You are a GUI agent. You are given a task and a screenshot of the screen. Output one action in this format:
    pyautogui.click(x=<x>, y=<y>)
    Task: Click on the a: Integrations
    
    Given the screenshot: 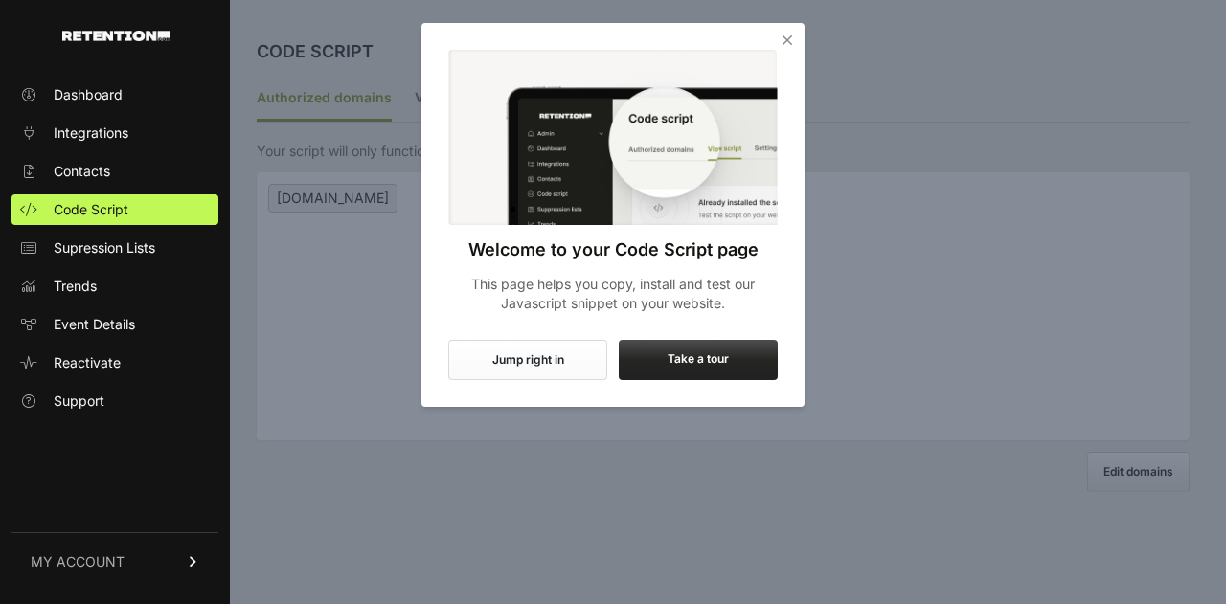 What is the action you would take?
    pyautogui.click(x=115, y=133)
    